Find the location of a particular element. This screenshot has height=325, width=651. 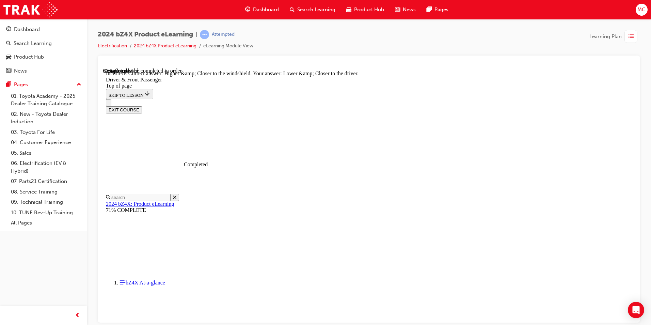

a: All Pages is located at coordinates (46, 223).